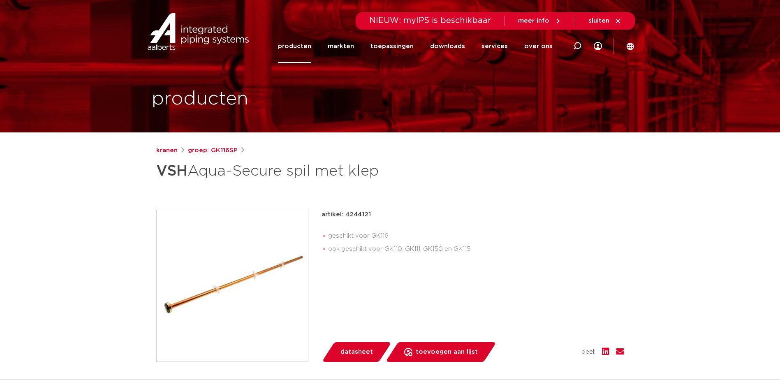 The width and height of the screenshot is (780, 380). Describe the element at coordinates (213, 150) in the screenshot. I see `a: groep: GK116SP` at that location.